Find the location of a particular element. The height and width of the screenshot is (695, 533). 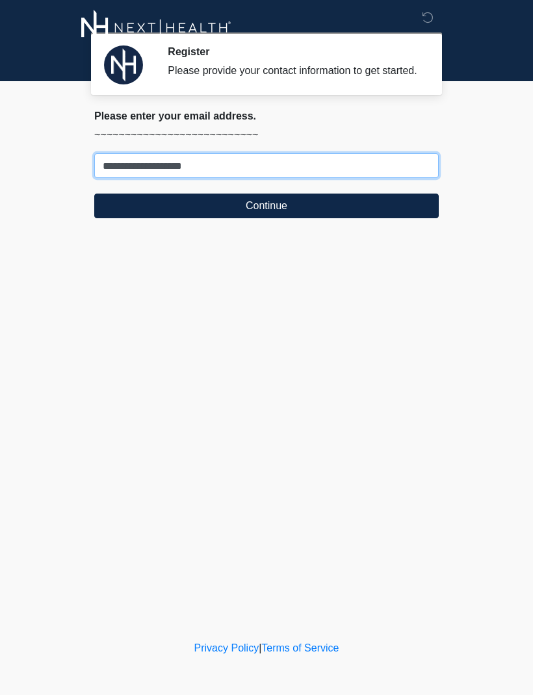

button: Continue is located at coordinates (266, 206).